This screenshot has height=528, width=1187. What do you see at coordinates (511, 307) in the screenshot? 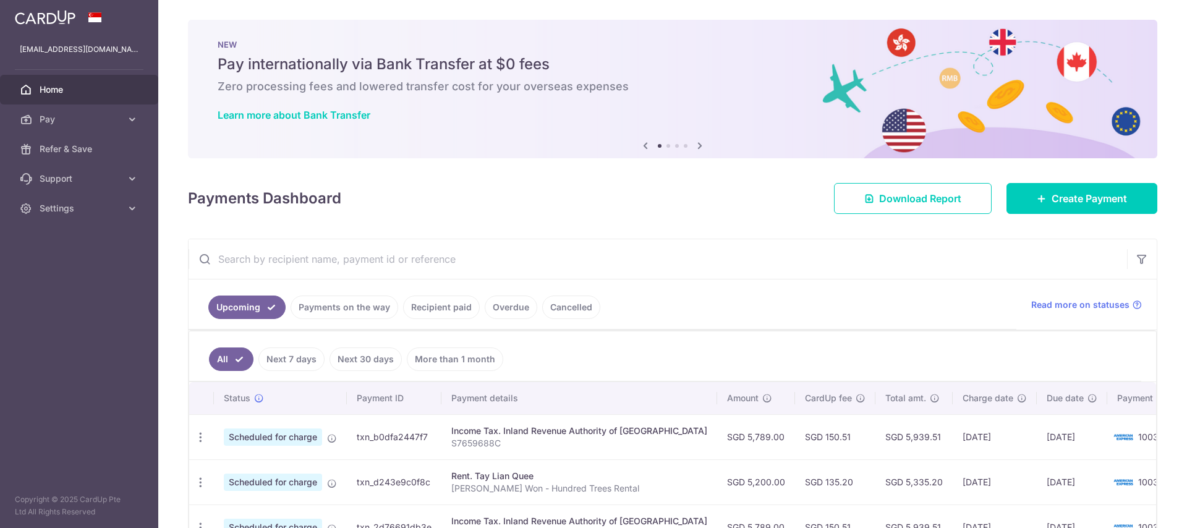
I see `a: Overdue` at bounding box center [511, 307].